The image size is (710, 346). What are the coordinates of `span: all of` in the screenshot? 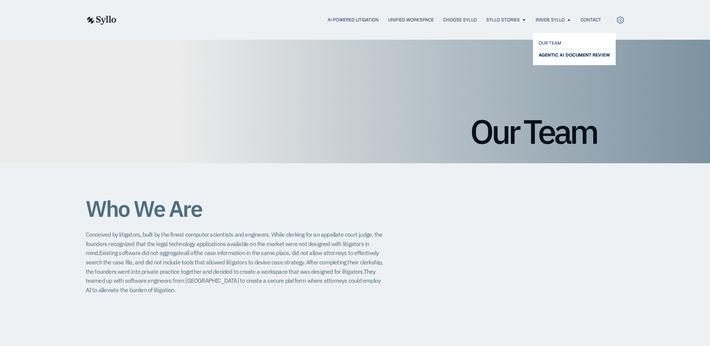 It's located at (189, 253).